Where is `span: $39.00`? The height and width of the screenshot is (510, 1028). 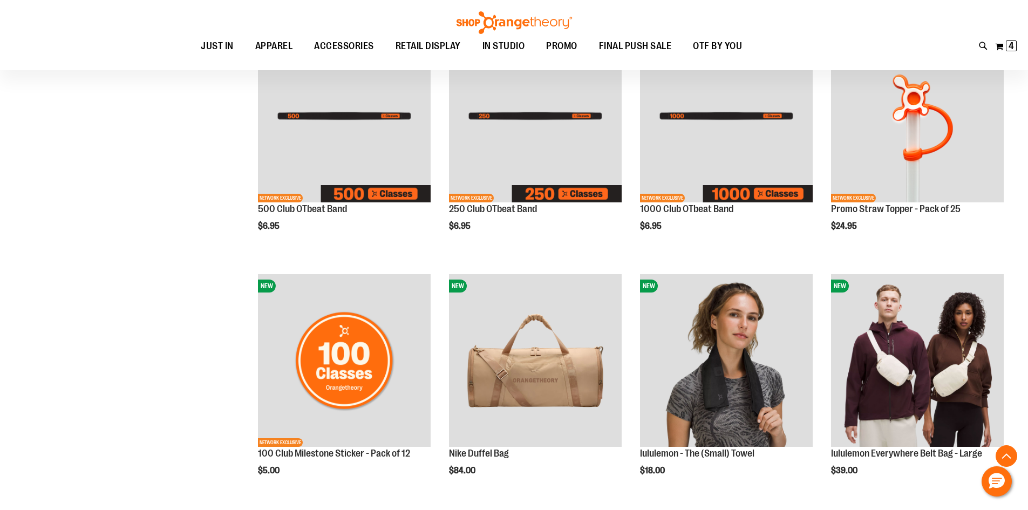
span: $39.00 is located at coordinates (845, 470).